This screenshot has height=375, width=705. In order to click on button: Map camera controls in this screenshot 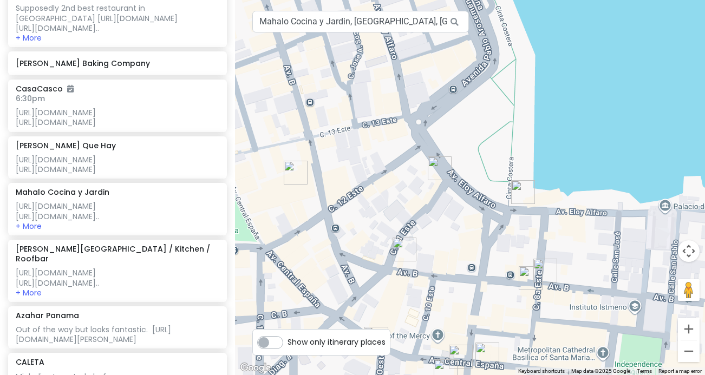, I will do `click(689, 251)`.